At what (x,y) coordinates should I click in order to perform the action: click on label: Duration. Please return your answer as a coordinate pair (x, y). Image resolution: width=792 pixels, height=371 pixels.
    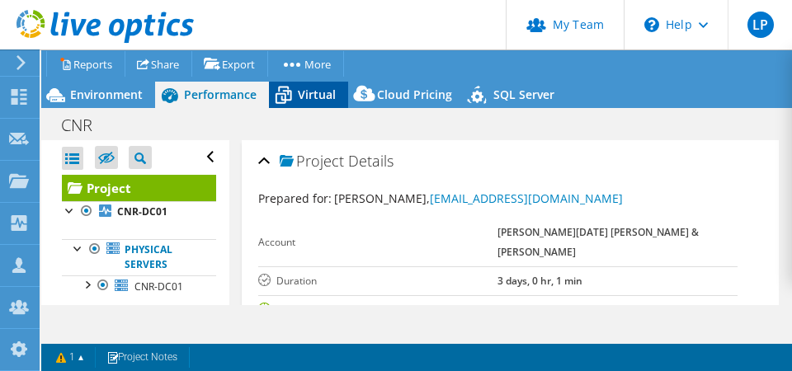
    Looking at the image, I should click on (378, 281).